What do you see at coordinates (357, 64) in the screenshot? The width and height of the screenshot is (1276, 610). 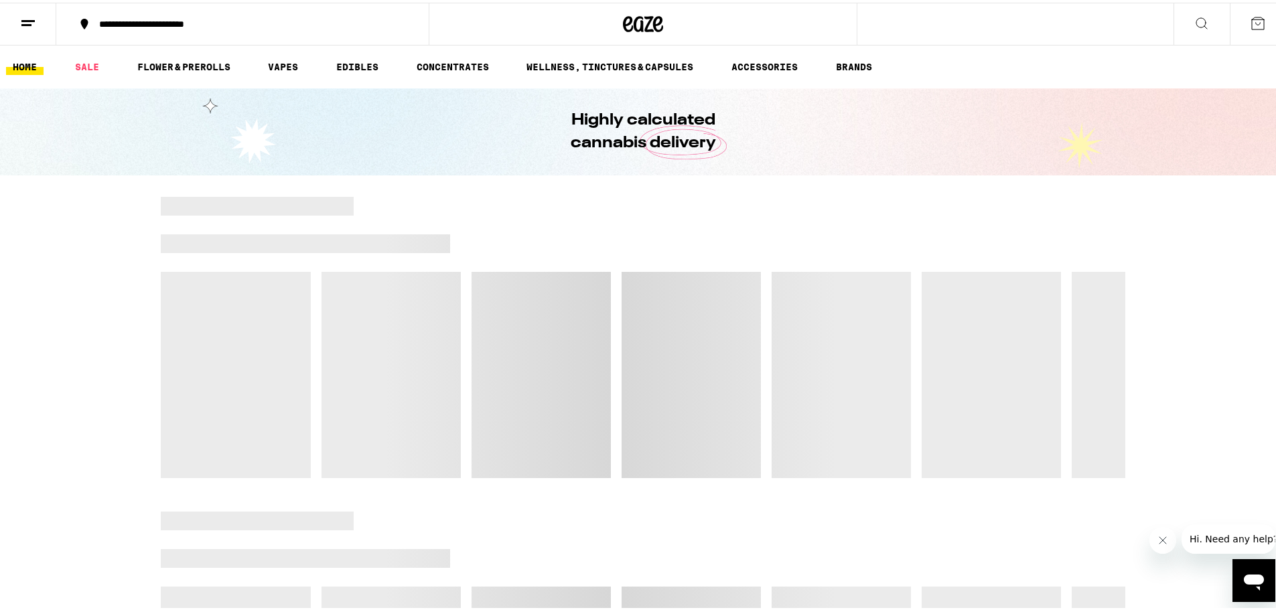 I see `a: EDIBLES` at bounding box center [357, 64].